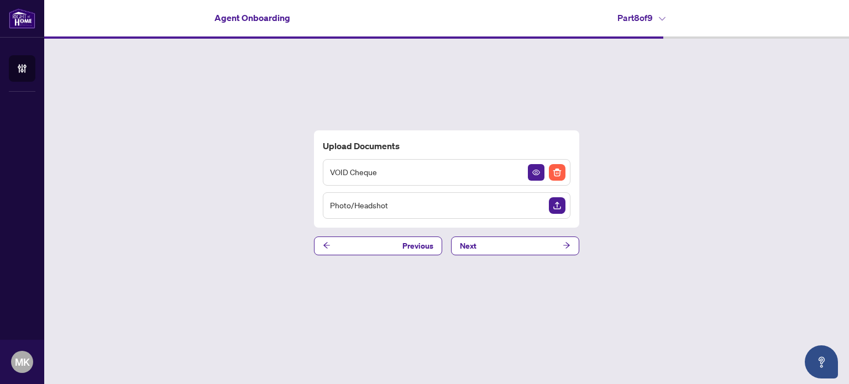  I want to click on img: Delete File, so click(557, 172).